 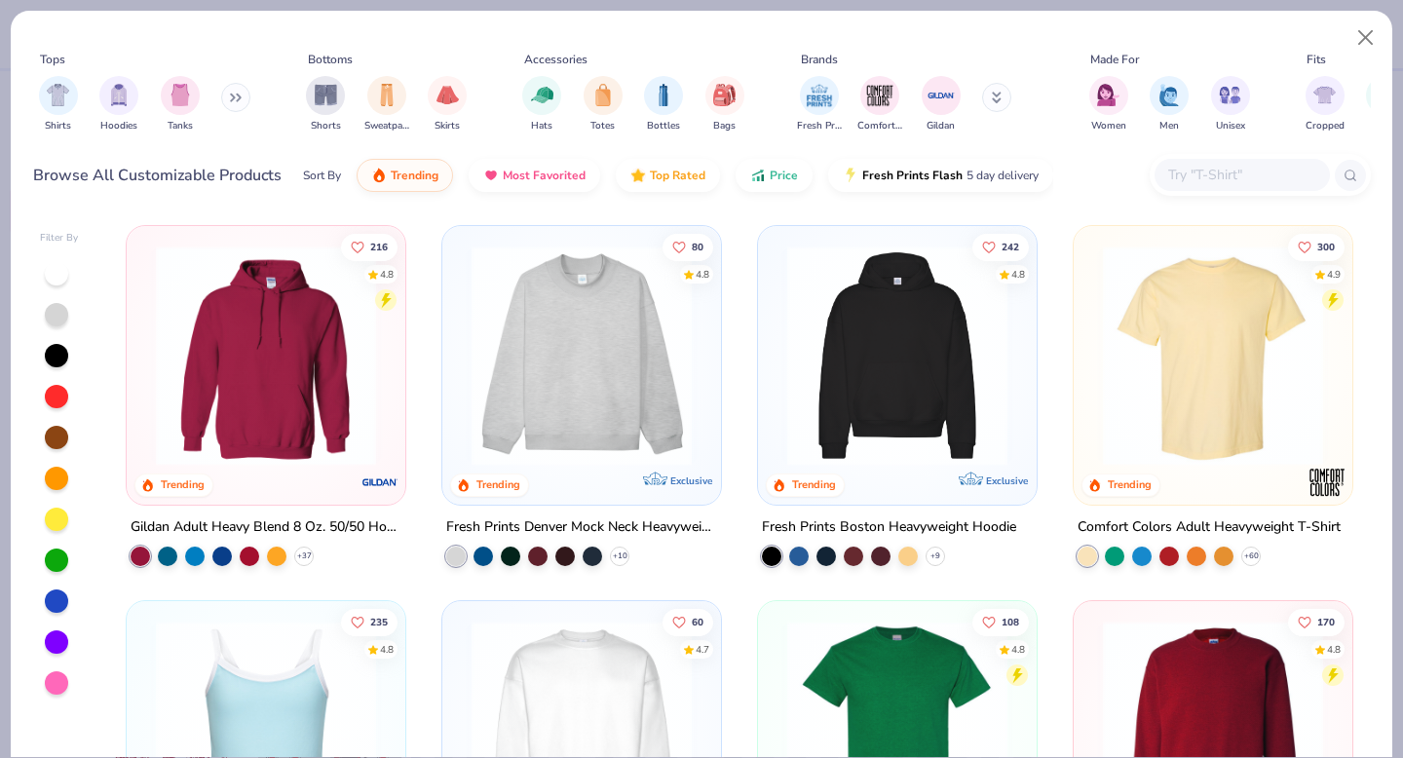 What do you see at coordinates (304, 556) in the screenshot?
I see `span: + 37` at bounding box center [304, 556].